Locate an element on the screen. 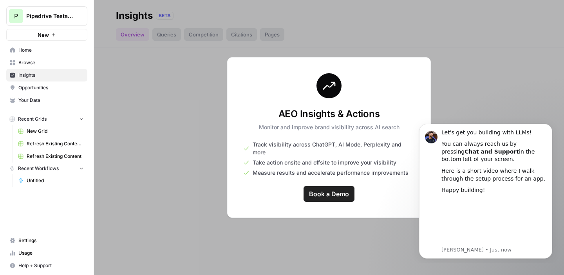 The height and width of the screenshot is (275, 564). div: Happy building! is located at coordinates (87, 74).